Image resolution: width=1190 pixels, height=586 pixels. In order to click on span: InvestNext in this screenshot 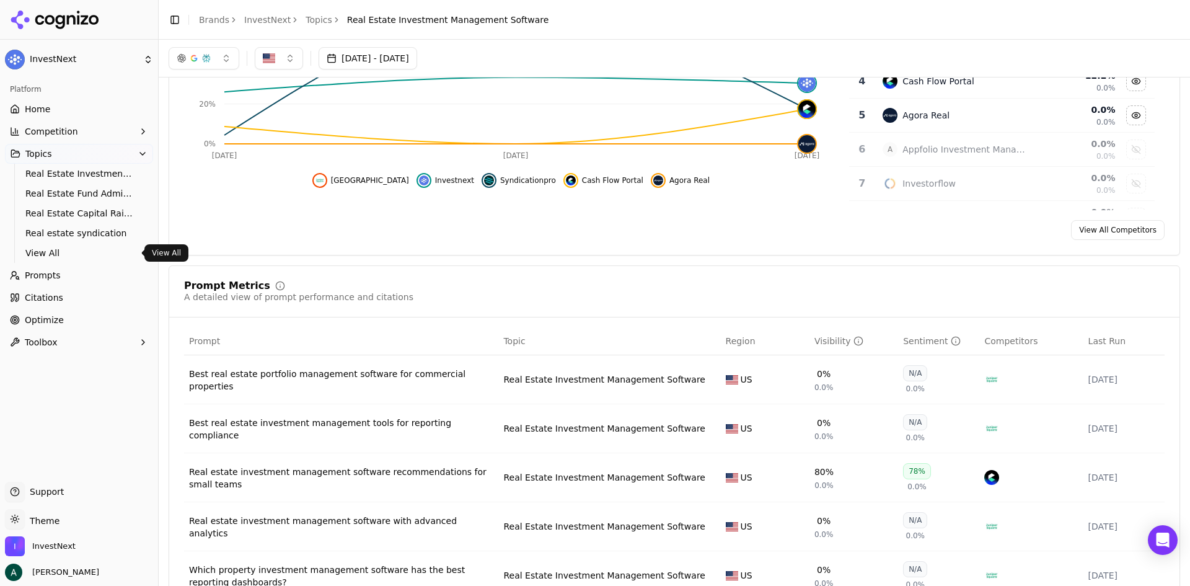, I will do `click(84, 59)`.